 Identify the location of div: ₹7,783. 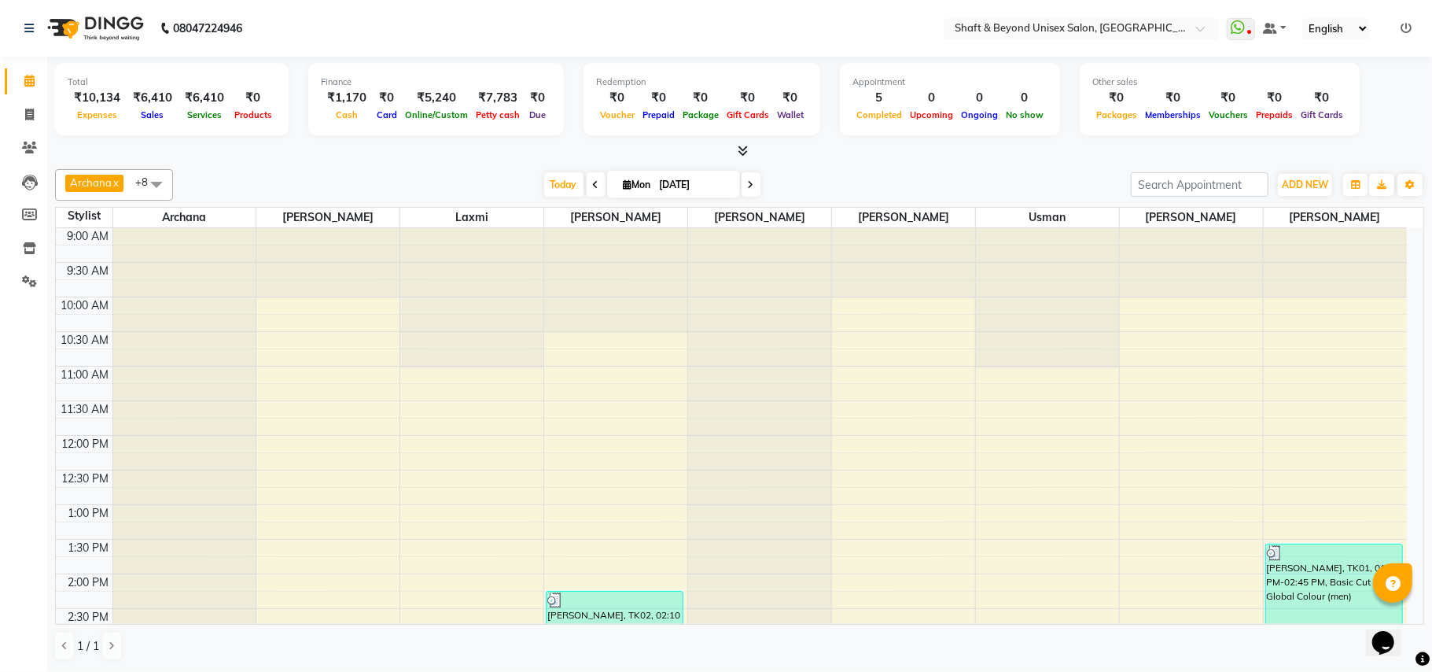
(498, 98).